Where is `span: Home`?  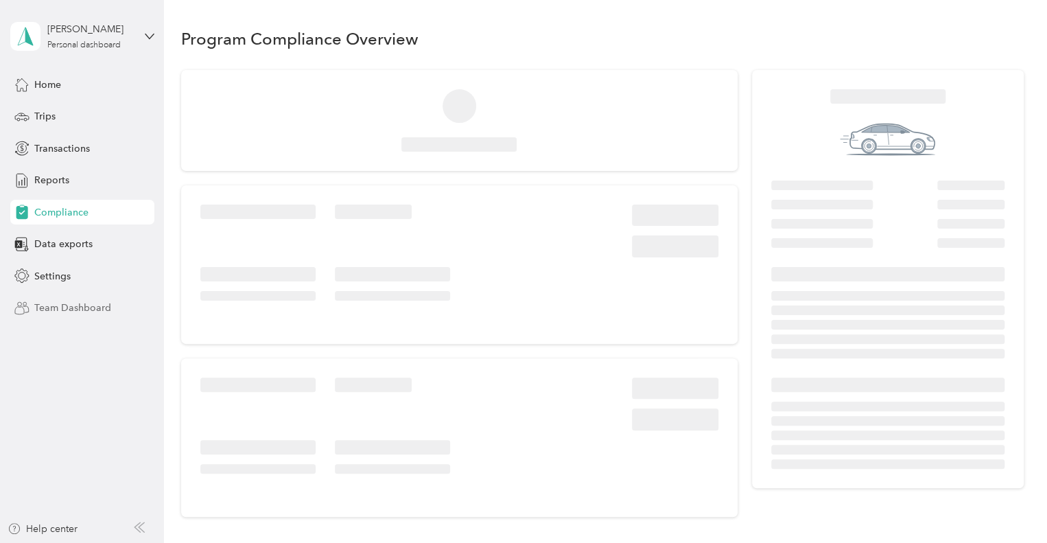
span: Home is located at coordinates (47, 84).